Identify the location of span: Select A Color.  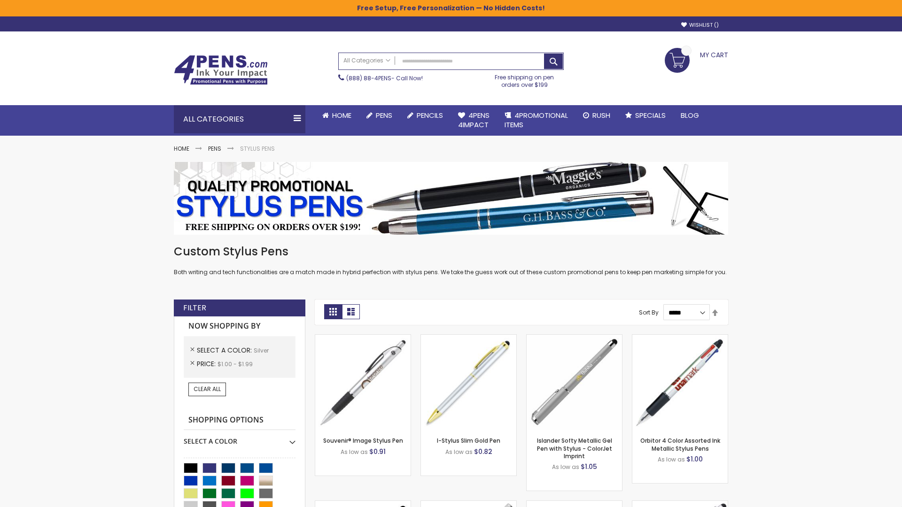
(225, 350).